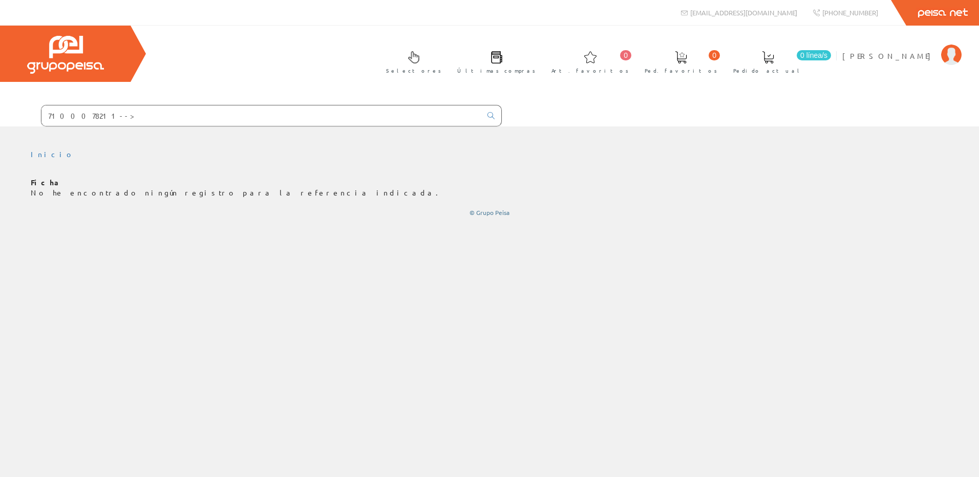 The width and height of the screenshot is (979, 477). Describe the element at coordinates (496, 71) in the screenshot. I see `span: Últimas compras` at that location.